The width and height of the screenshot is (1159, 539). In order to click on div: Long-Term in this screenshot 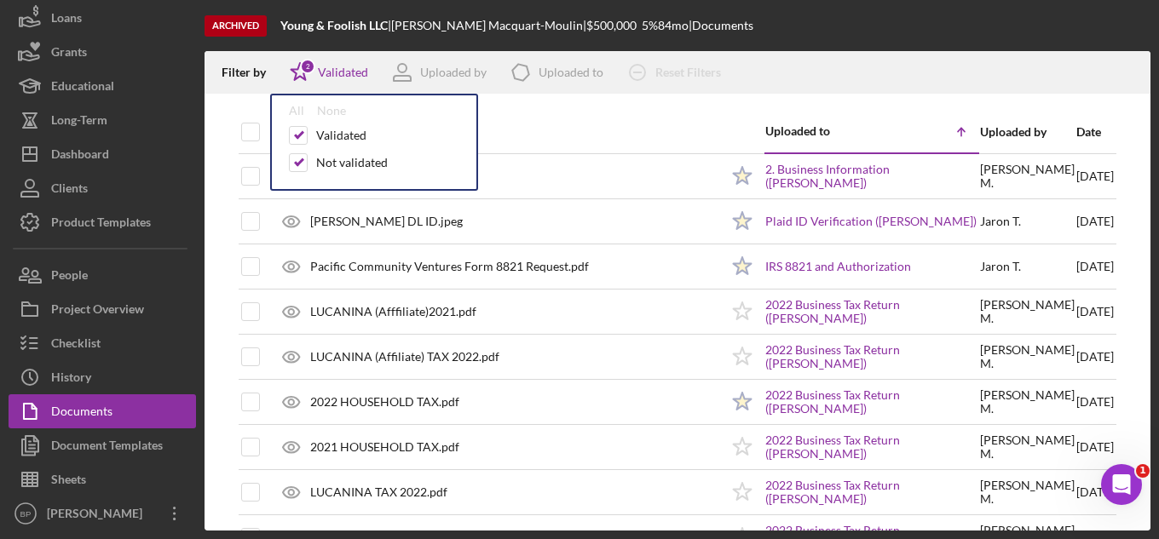, I will do `click(79, 122)`.